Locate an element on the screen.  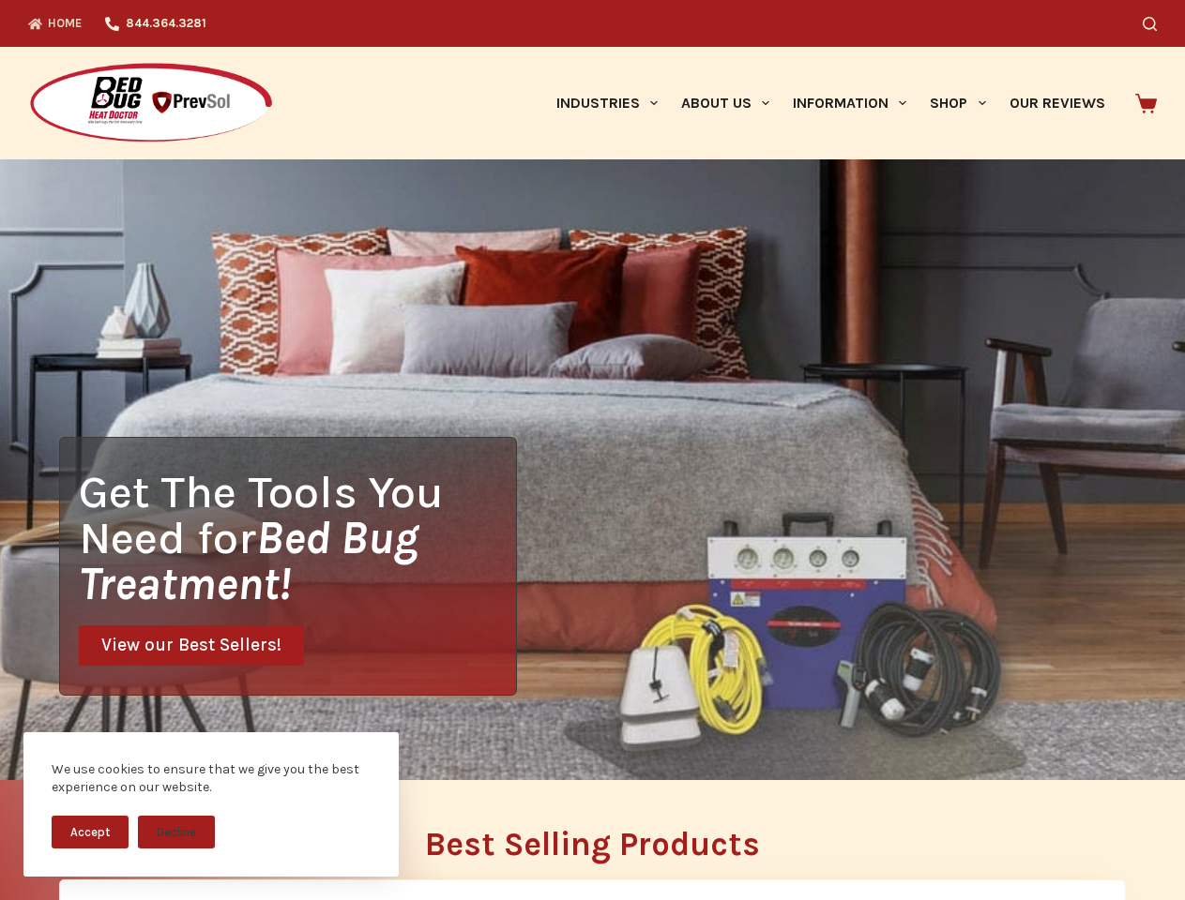
nav: Primary is located at coordinates (830, 103).